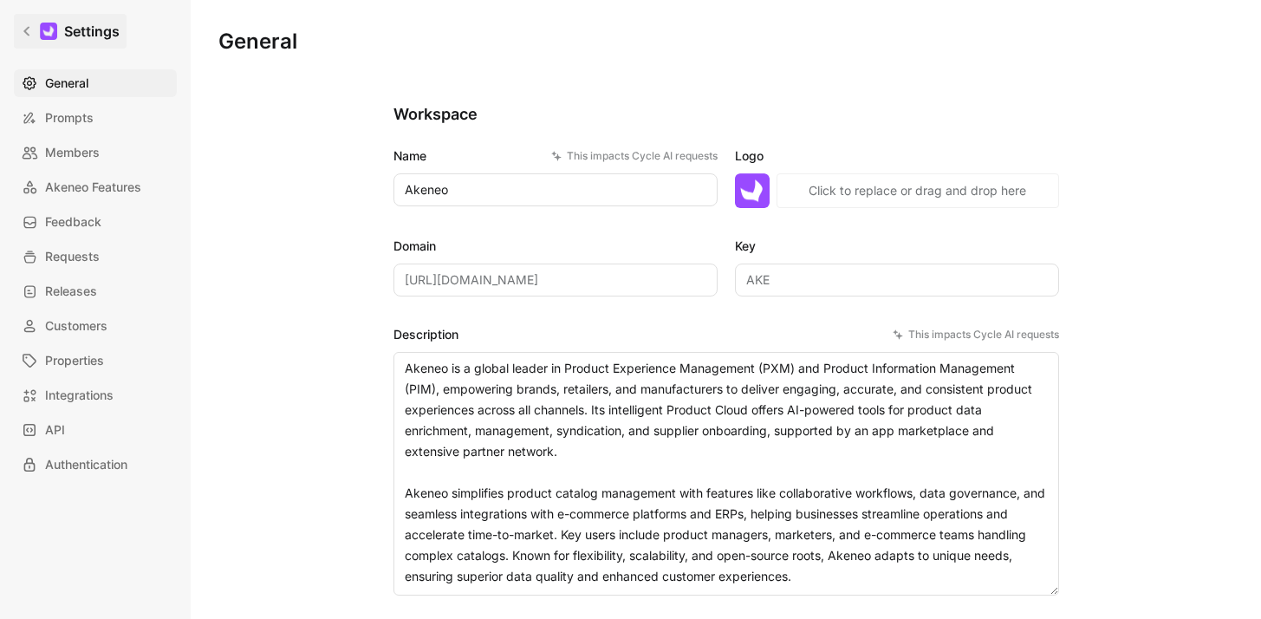 This screenshot has width=1261, height=619. I want to click on span: Requests, so click(72, 257).